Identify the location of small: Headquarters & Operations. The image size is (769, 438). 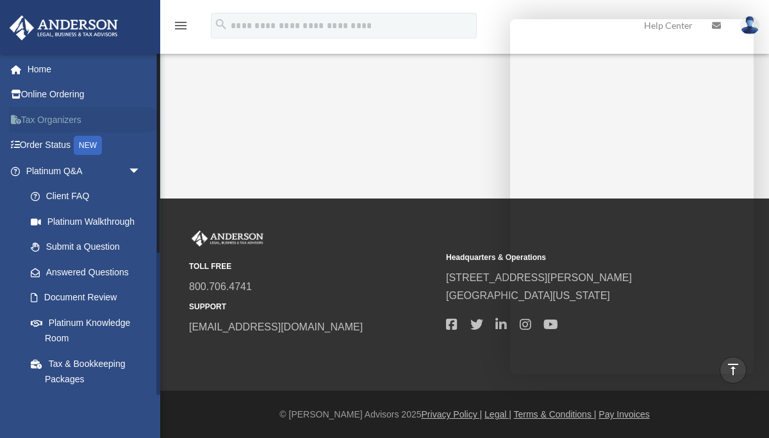
(570, 258).